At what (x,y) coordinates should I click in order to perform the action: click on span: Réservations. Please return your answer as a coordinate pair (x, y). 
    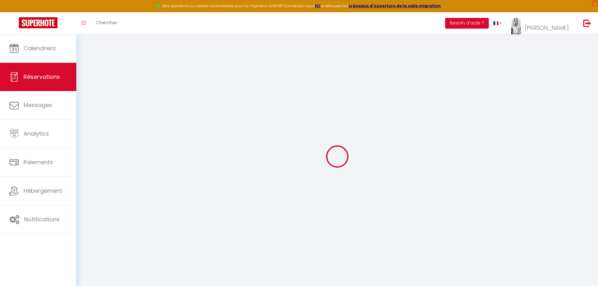
    Looking at the image, I should click on (42, 77).